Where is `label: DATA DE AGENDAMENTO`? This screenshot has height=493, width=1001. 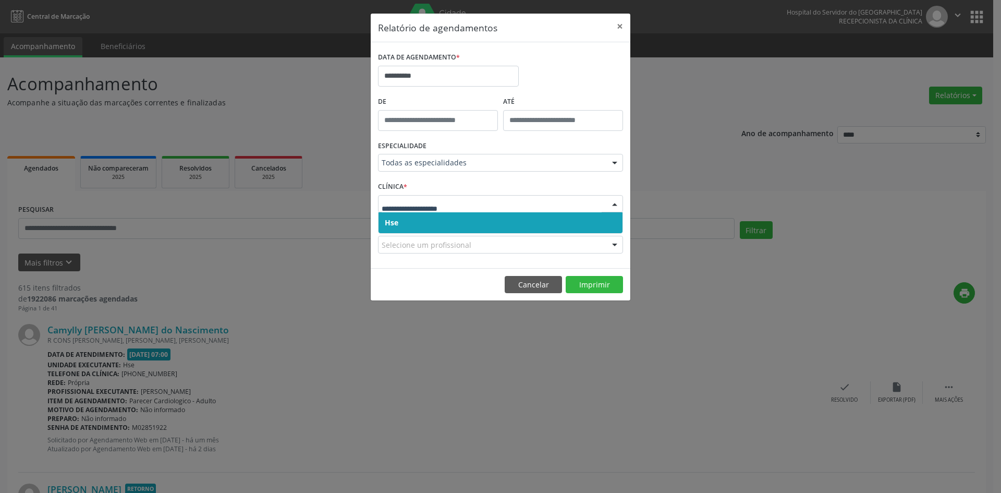 label: DATA DE AGENDAMENTO is located at coordinates (419, 57).